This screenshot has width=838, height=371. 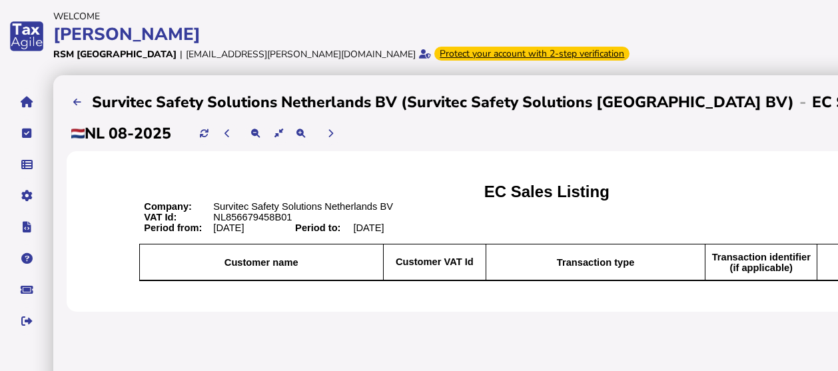 I want to click on b: Period from:, so click(x=172, y=228).